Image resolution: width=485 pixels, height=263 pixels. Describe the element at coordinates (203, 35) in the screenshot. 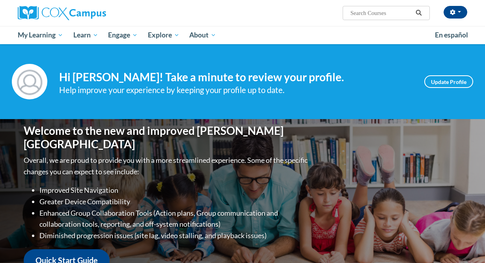

I see `a: About` at that location.